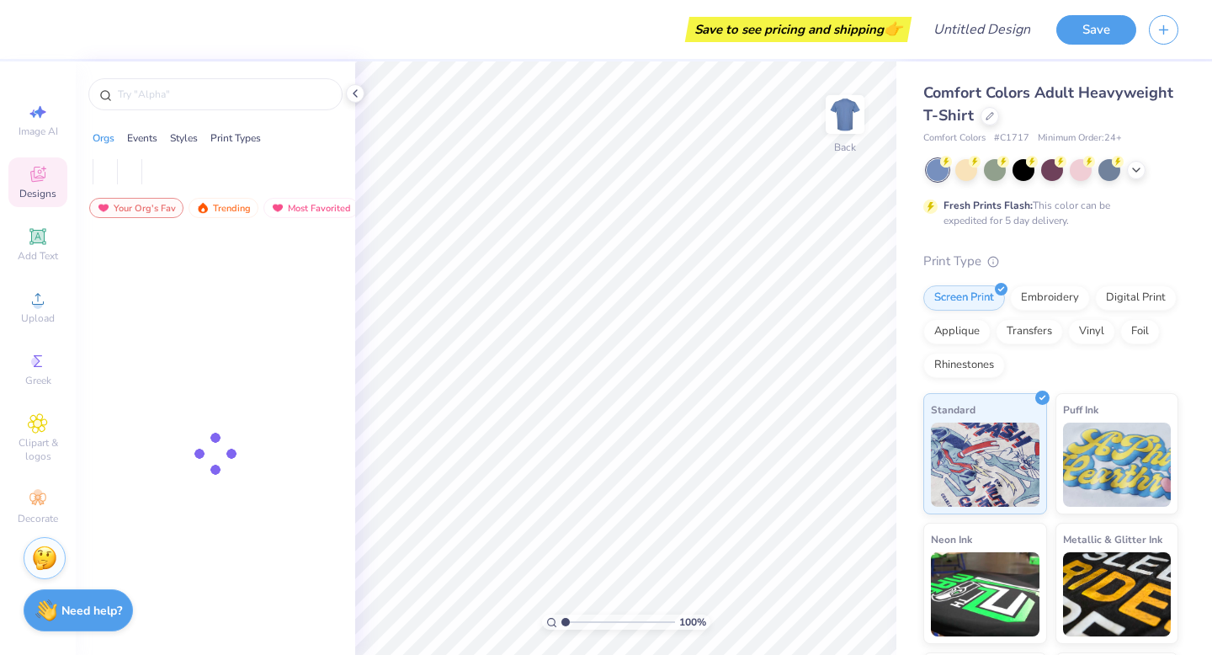 Image resolution: width=1212 pixels, height=655 pixels. What do you see at coordinates (92, 610) in the screenshot?
I see `strong: Need help?` at bounding box center [92, 610].